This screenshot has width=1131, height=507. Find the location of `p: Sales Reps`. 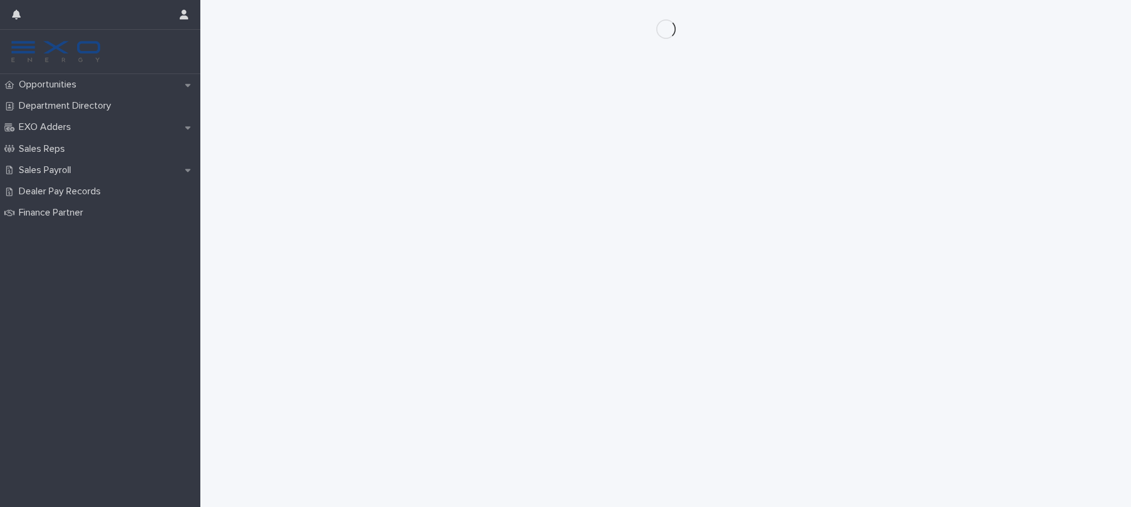

p: Sales Reps is located at coordinates (44, 149).